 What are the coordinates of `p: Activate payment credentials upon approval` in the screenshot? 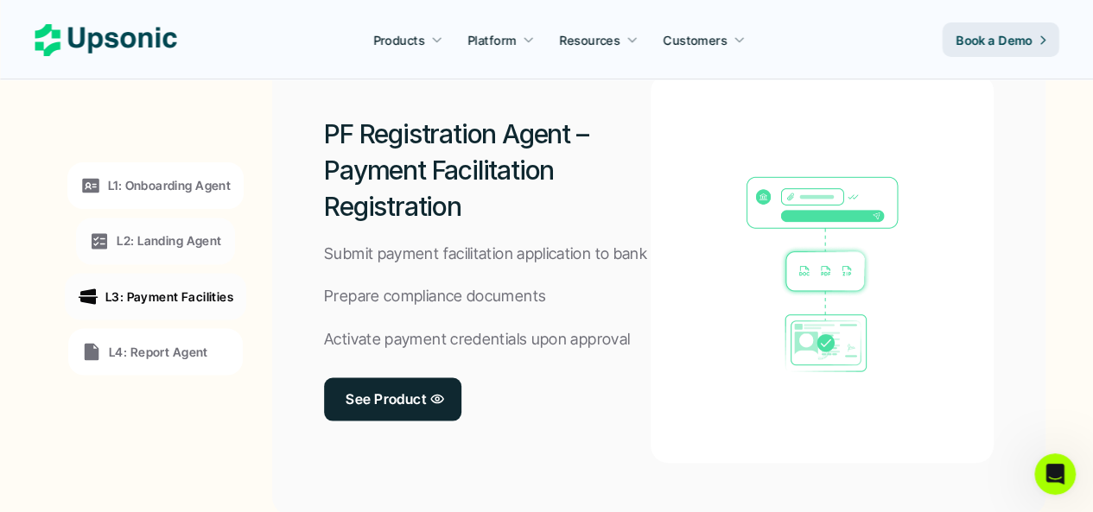 It's located at (477, 339).